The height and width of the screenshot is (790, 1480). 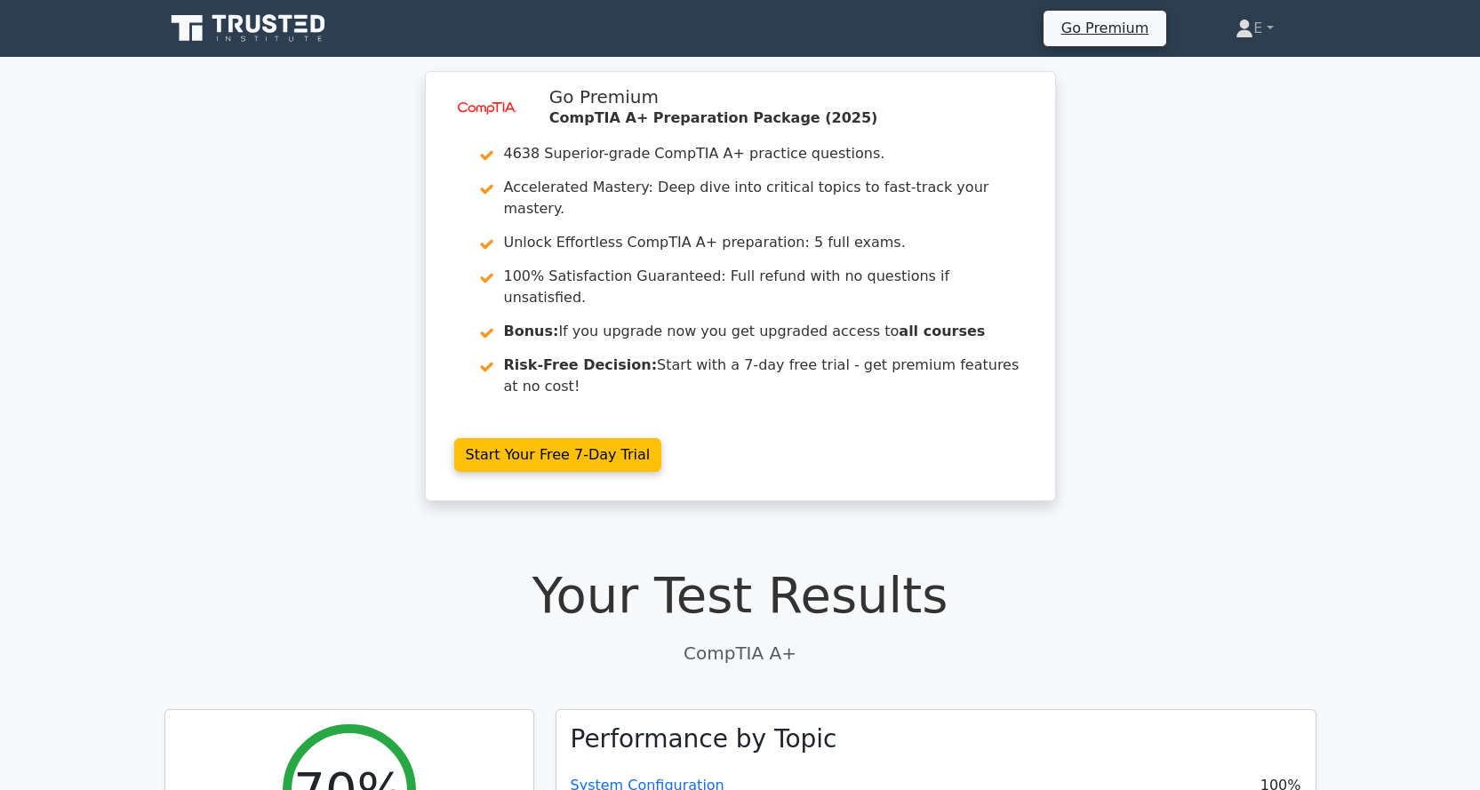 I want to click on p: CompTIA A+, so click(x=740, y=653).